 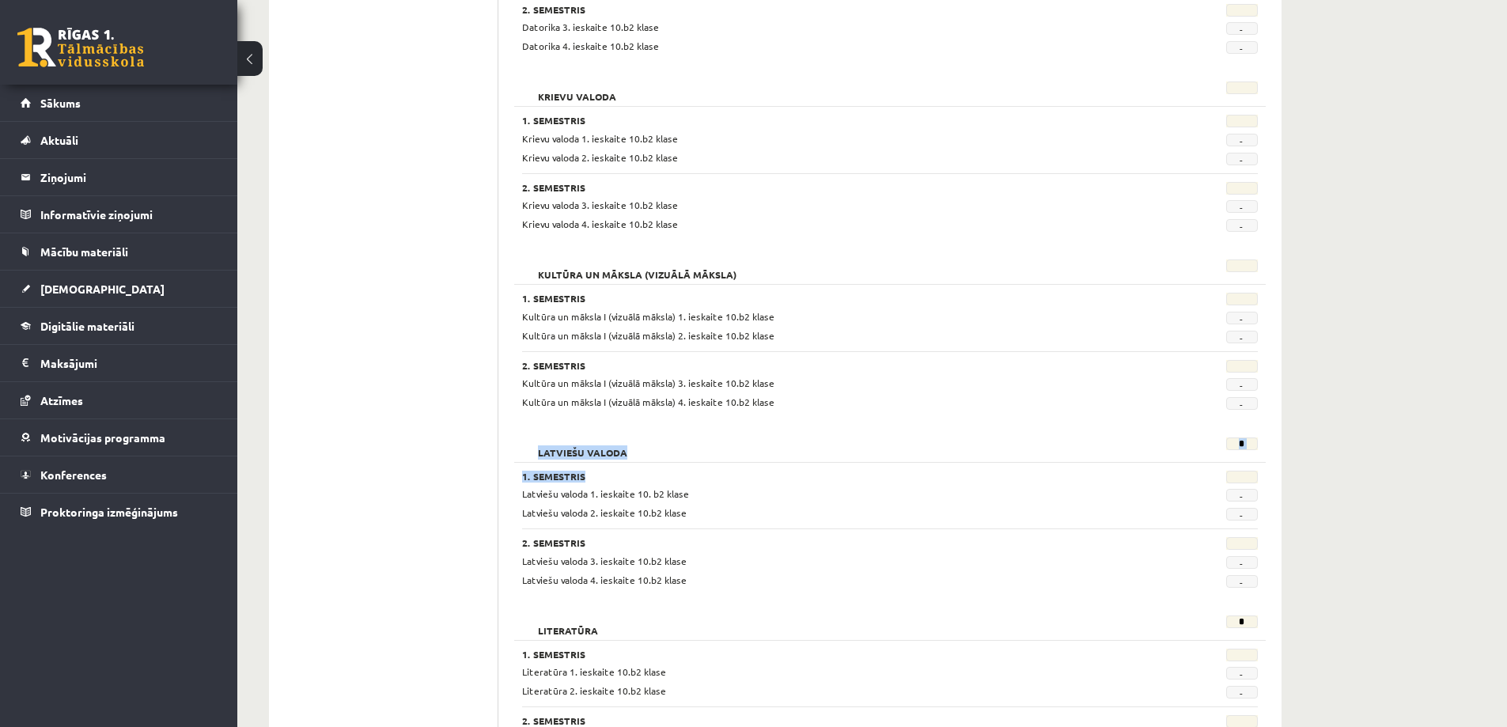 I want to click on a: Digitālie materiāli, so click(x=119, y=326).